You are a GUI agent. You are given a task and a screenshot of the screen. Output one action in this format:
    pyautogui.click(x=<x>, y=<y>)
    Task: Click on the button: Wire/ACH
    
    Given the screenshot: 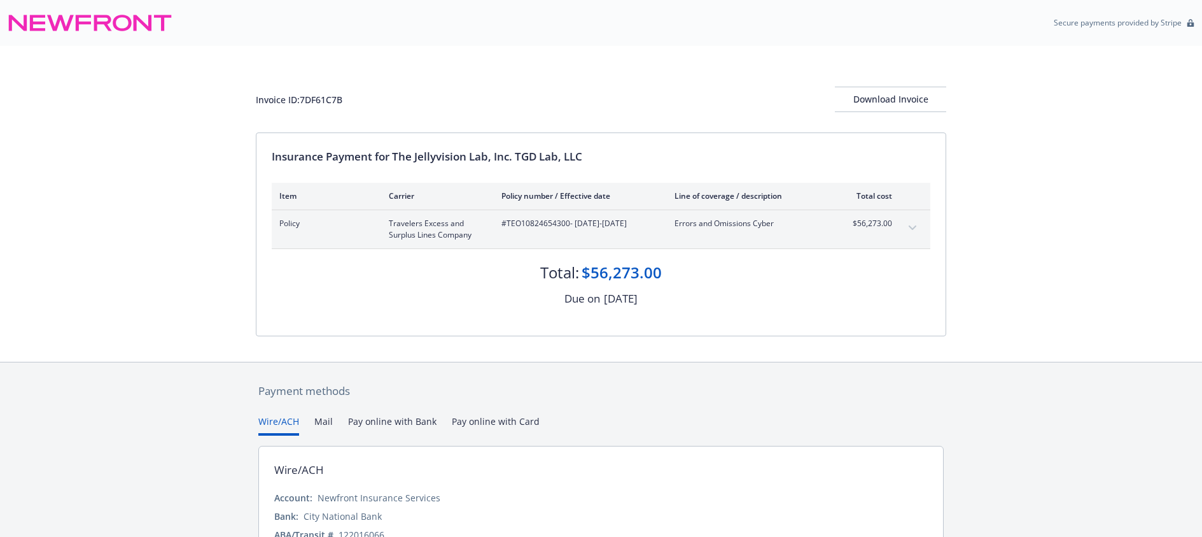 What is the action you would take?
    pyautogui.click(x=279, y=425)
    